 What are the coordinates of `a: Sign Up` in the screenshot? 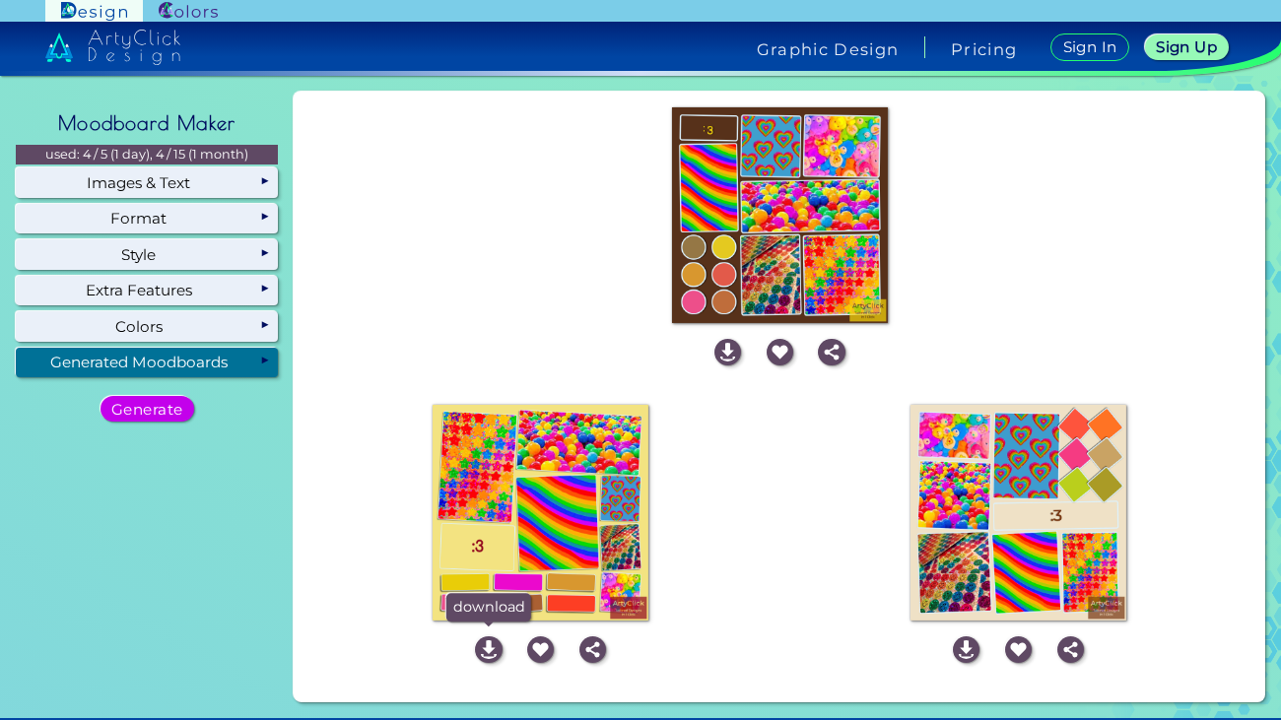 It's located at (1186, 47).